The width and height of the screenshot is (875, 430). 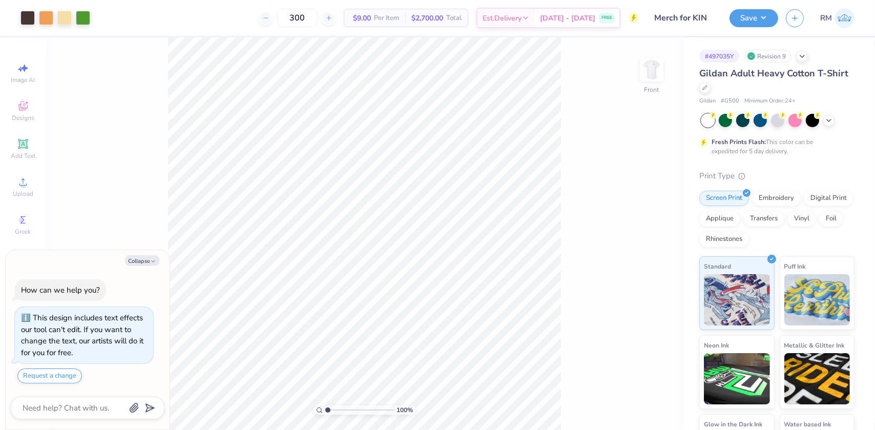 I want to click on span: # G500, so click(x=730, y=101).